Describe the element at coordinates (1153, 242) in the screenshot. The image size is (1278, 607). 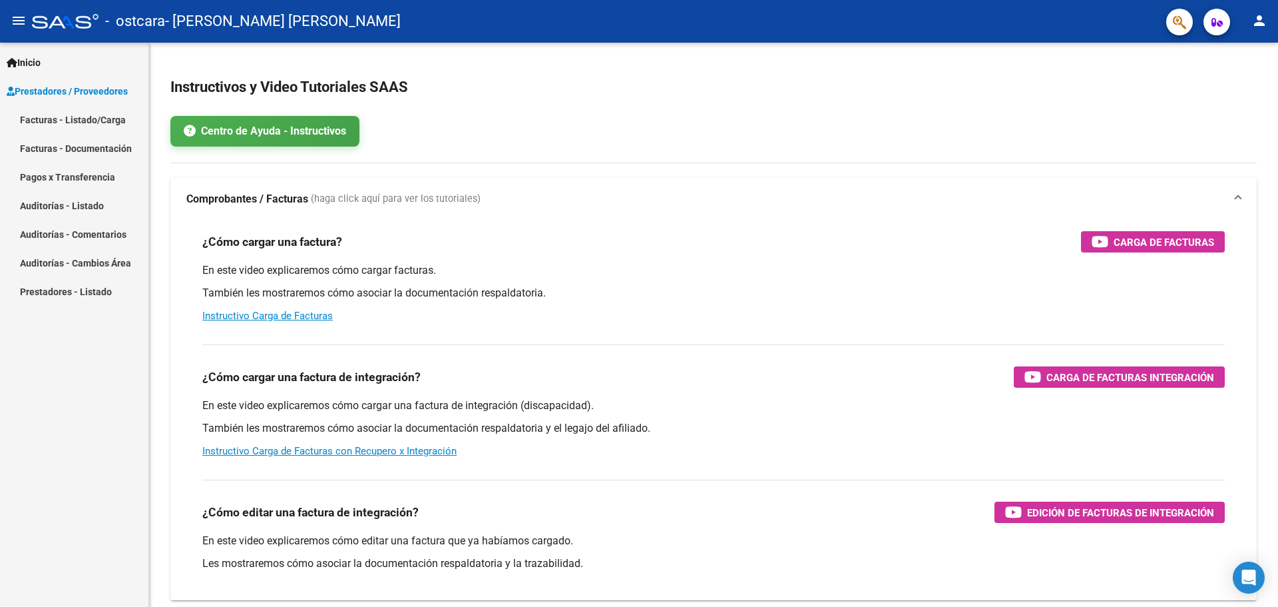
I see `button: Carga de Facturas` at that location.